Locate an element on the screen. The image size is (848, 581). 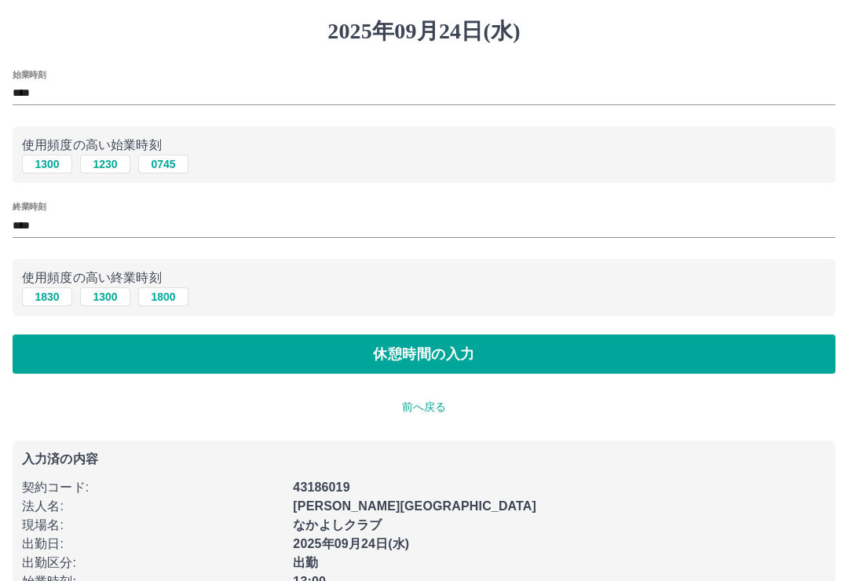
button: 1830 is located at coordinates (47, 297).